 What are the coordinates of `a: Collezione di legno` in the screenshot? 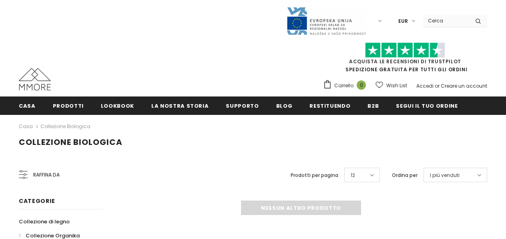 It's located at (44, 221).